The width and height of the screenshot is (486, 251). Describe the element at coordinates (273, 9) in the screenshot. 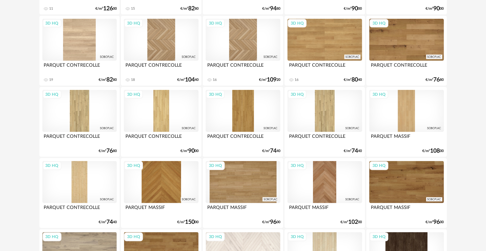

I see `span: 94` at that location.